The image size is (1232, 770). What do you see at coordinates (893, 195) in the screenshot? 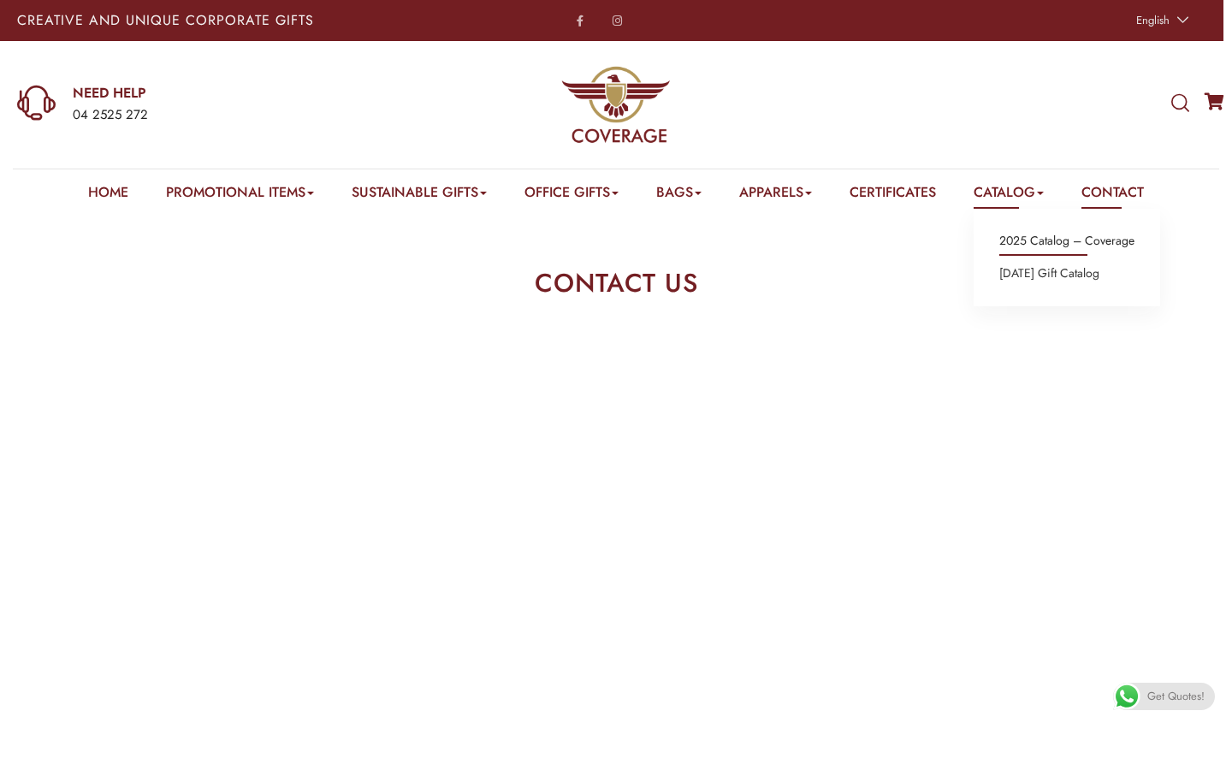
I see `a: Certificates` at bounding box center [893, 195].